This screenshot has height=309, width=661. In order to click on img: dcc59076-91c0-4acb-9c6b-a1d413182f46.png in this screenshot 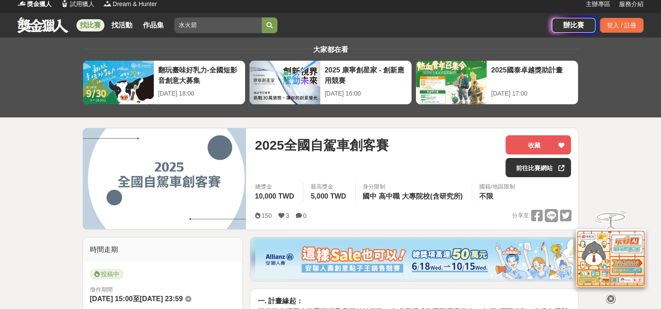, I will do `click(414, 259)`.